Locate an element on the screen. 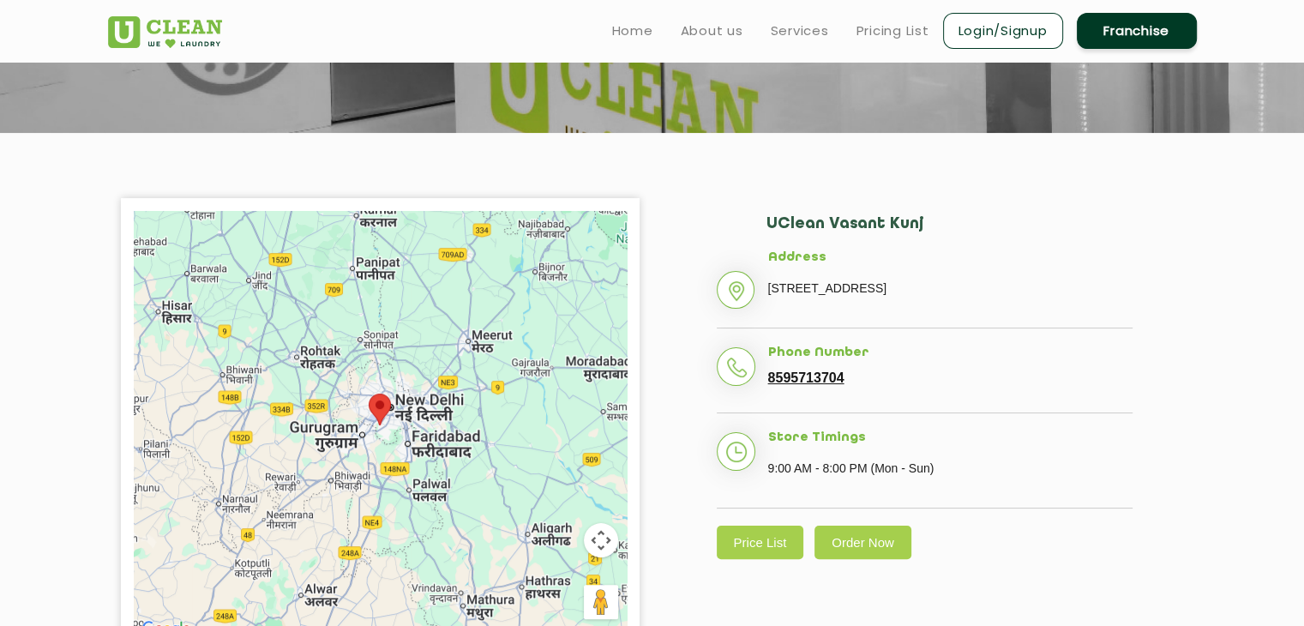 The image size is (1304, 626). h2: UClean Vasant Kunj is located at coordinates (949, 232).